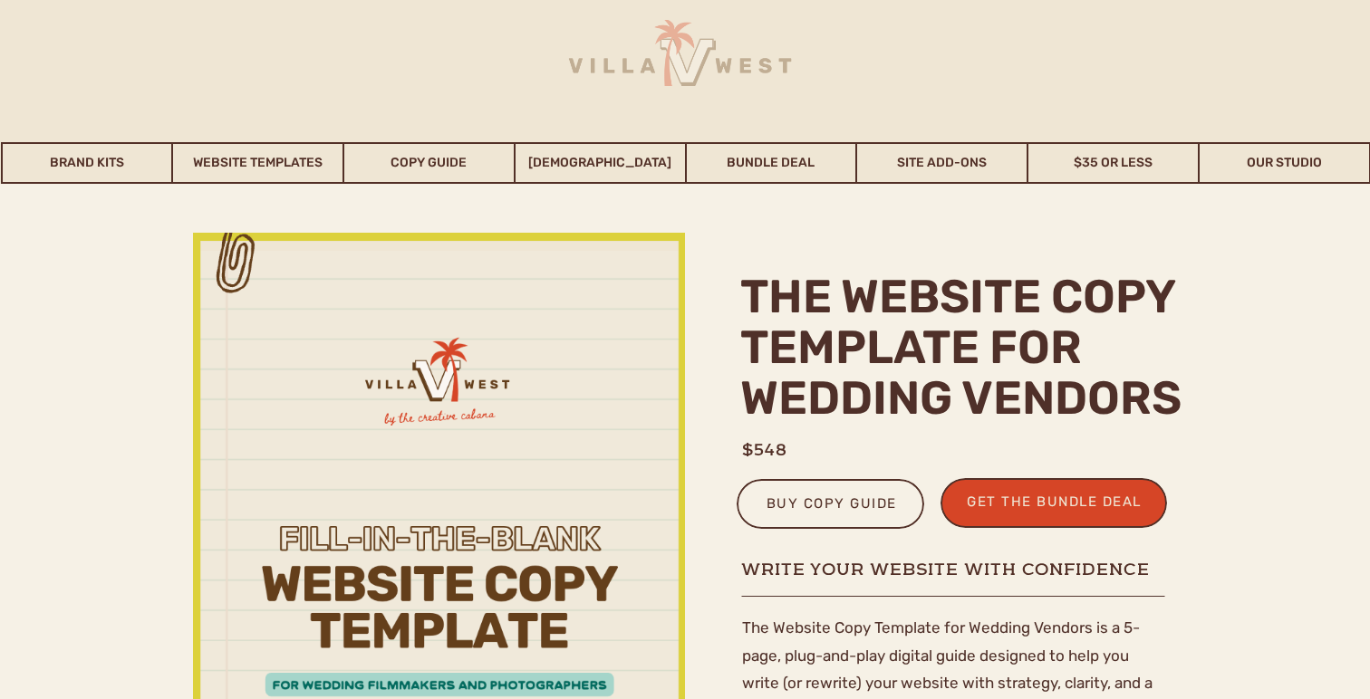  Describe the element at coordinates (1284, 163) in the screenshot. I see `a: Our Studio` at that location.